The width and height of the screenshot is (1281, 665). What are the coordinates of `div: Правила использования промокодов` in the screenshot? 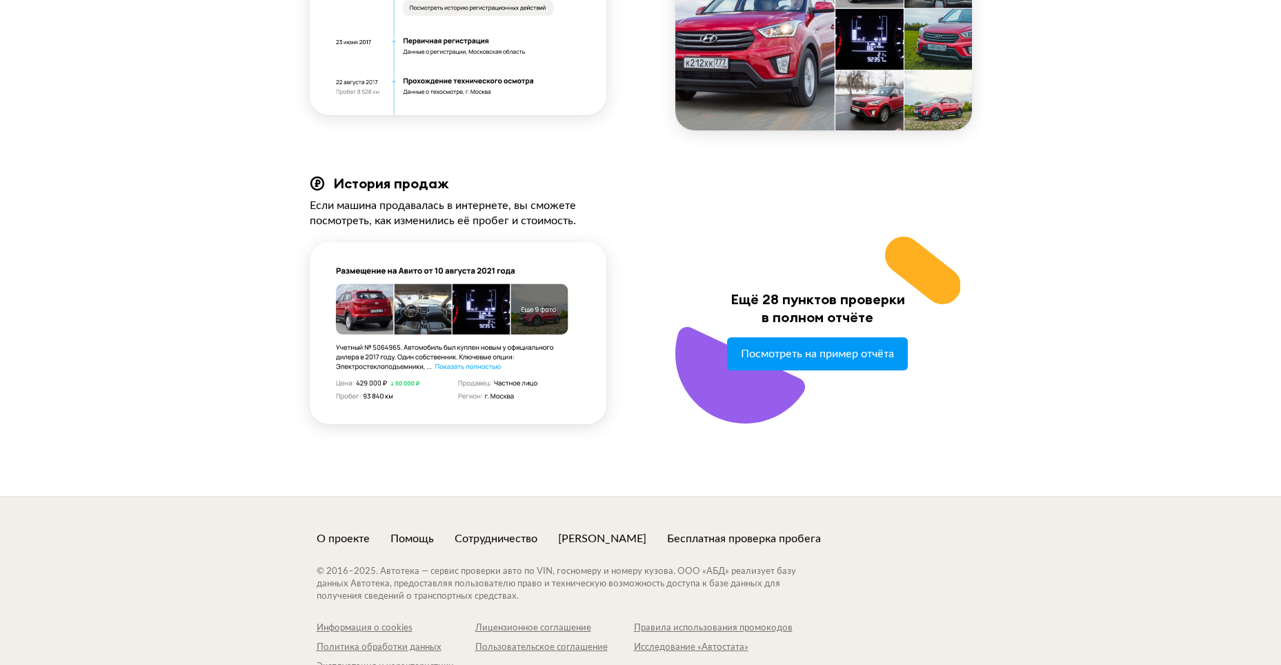 It's located at (713, 628).